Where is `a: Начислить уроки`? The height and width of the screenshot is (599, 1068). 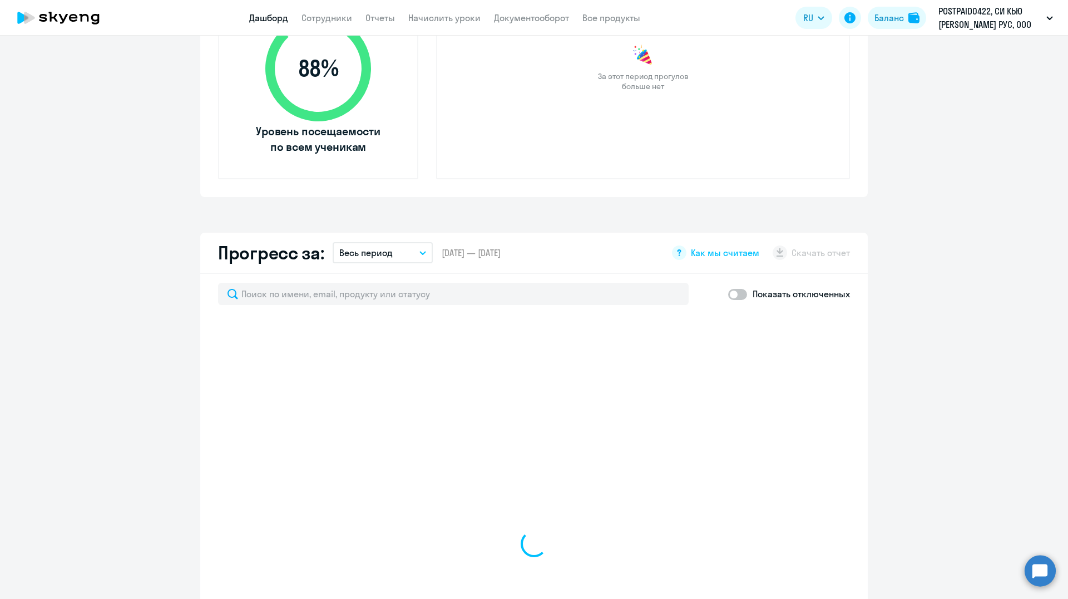
a: Начислить уроки is located at coordinates (445, 18).